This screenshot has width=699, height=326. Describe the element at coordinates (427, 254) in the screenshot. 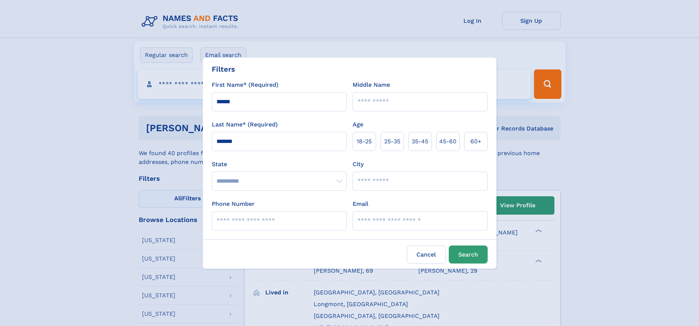

I see `label: Cancel` at that location.